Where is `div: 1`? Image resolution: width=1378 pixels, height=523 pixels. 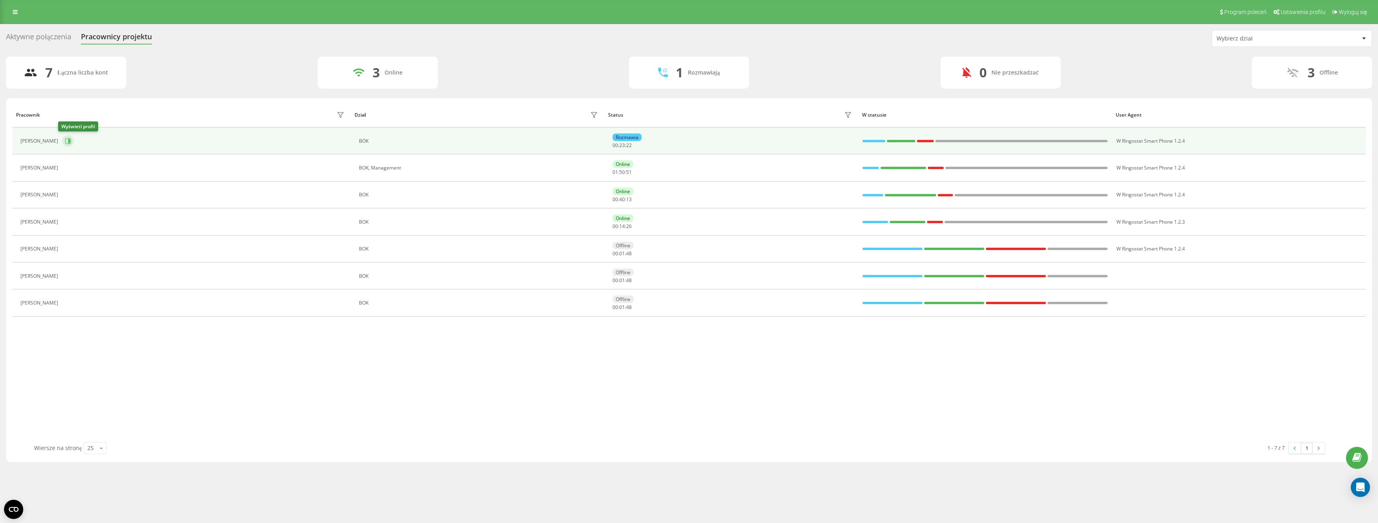 div: 1 is located at coordinates (680, 73).